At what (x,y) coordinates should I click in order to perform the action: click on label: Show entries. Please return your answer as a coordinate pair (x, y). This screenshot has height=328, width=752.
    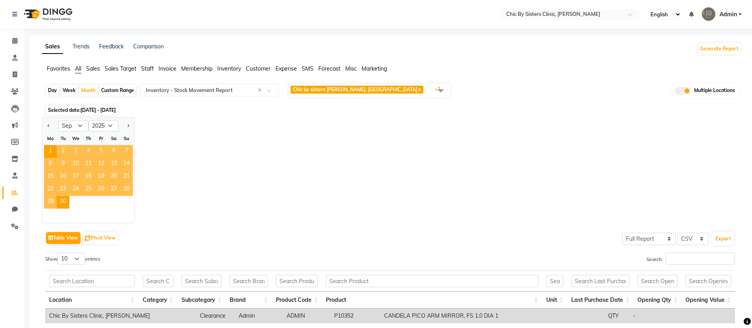
    Looking at the image, I should click on (73, 258).